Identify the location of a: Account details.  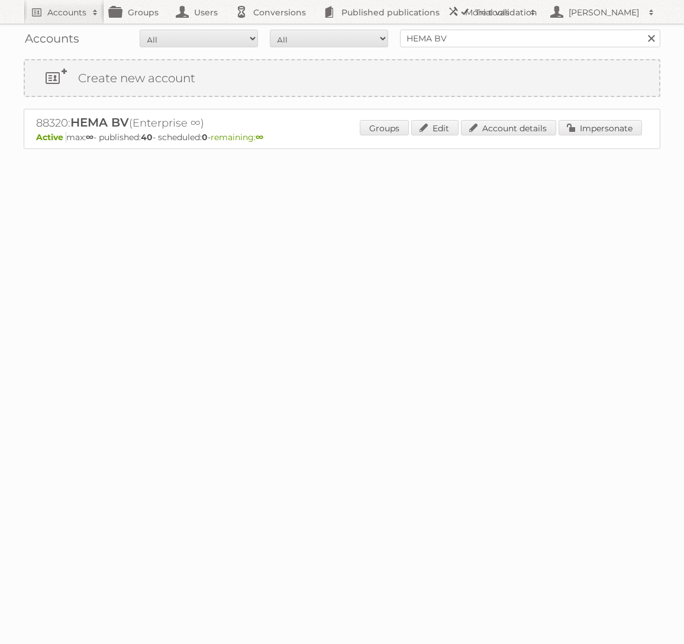
(508, 128).